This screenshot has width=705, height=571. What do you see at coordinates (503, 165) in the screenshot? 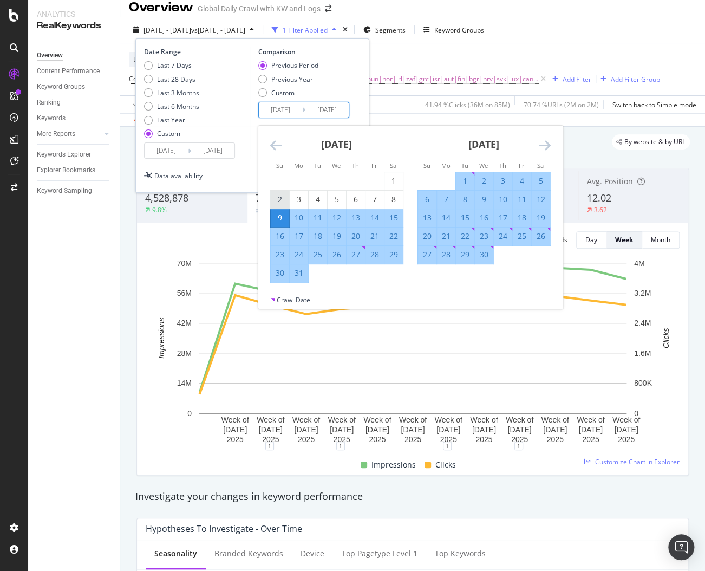
I see `small: Th` at bounding box center [503, 165].